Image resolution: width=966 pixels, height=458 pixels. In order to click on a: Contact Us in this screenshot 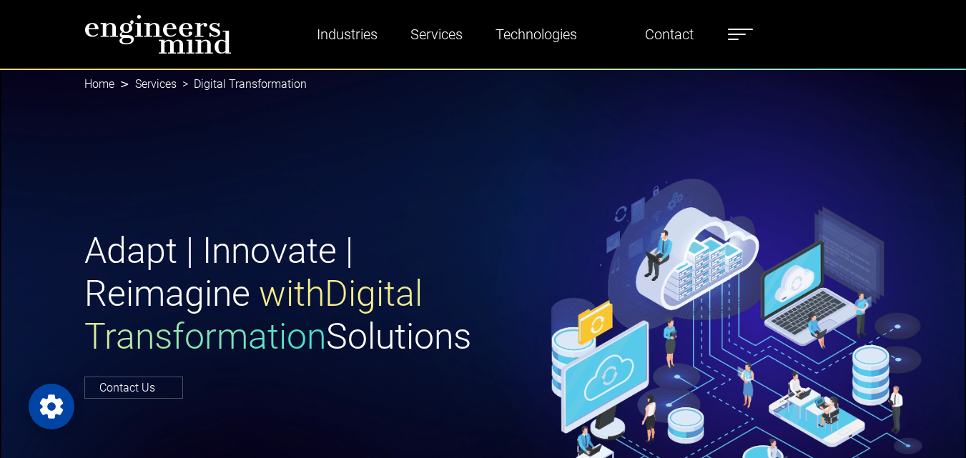, I will do `click(134, 388)`.